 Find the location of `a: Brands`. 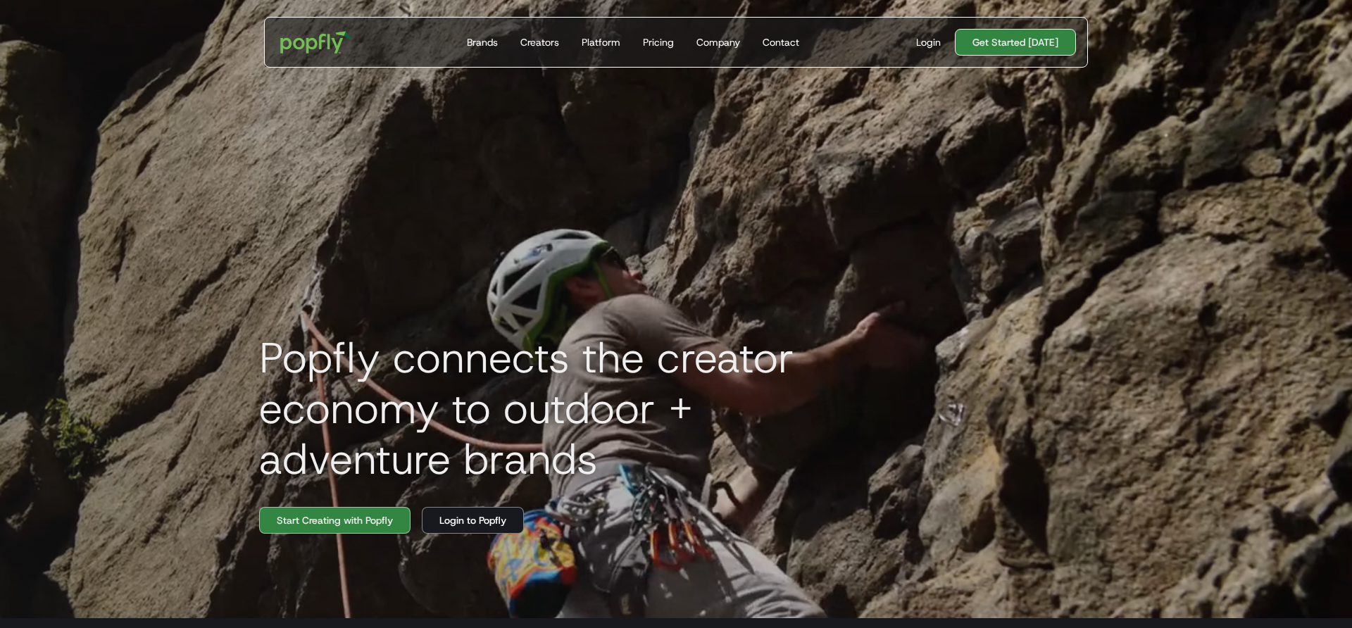

a: Brands is located at coordinates (482, 42).